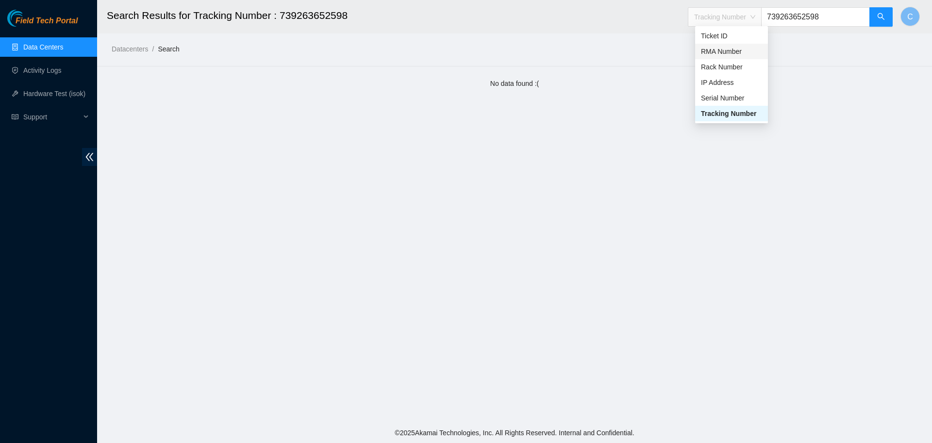  I want to click on a: Akamai TechnologiesField Tech Portal, so click(42, 24).